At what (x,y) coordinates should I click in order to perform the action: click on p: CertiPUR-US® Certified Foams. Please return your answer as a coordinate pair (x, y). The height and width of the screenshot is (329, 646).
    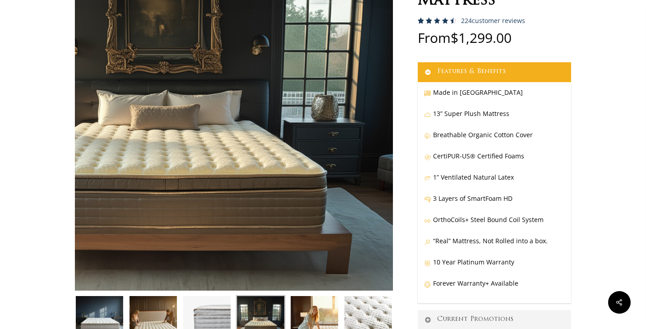
    Looking at the image, I should click on (494, 161).